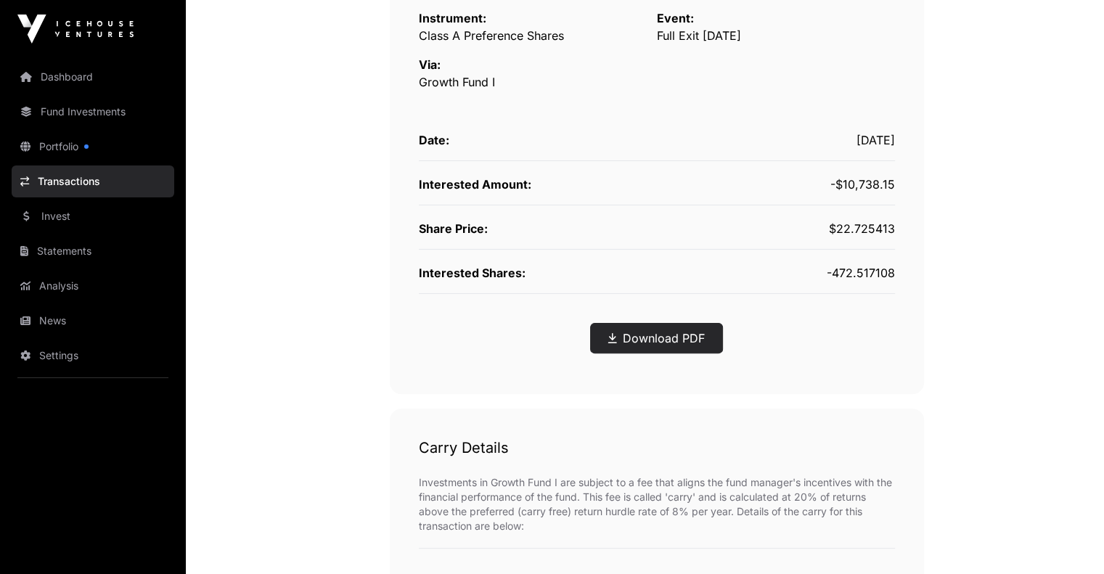 This screenshot has width=1104, height=574. I want to click on h1: Carry Details, so click(657, 448).